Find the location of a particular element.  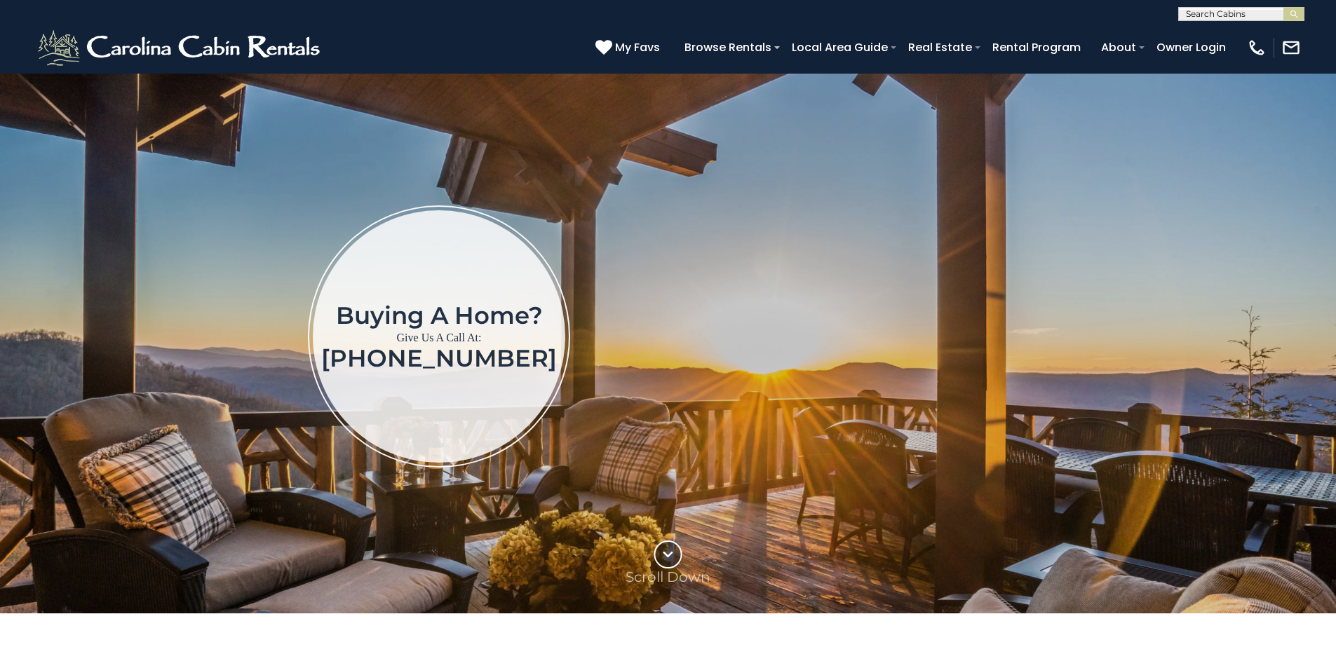

a: About is located at coordinates (1119, 47).